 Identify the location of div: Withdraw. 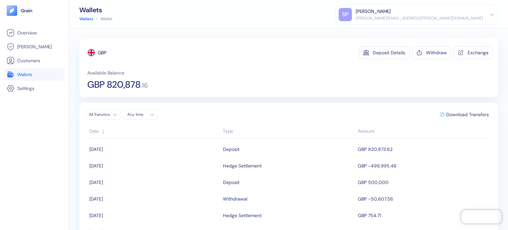
(436, 53).